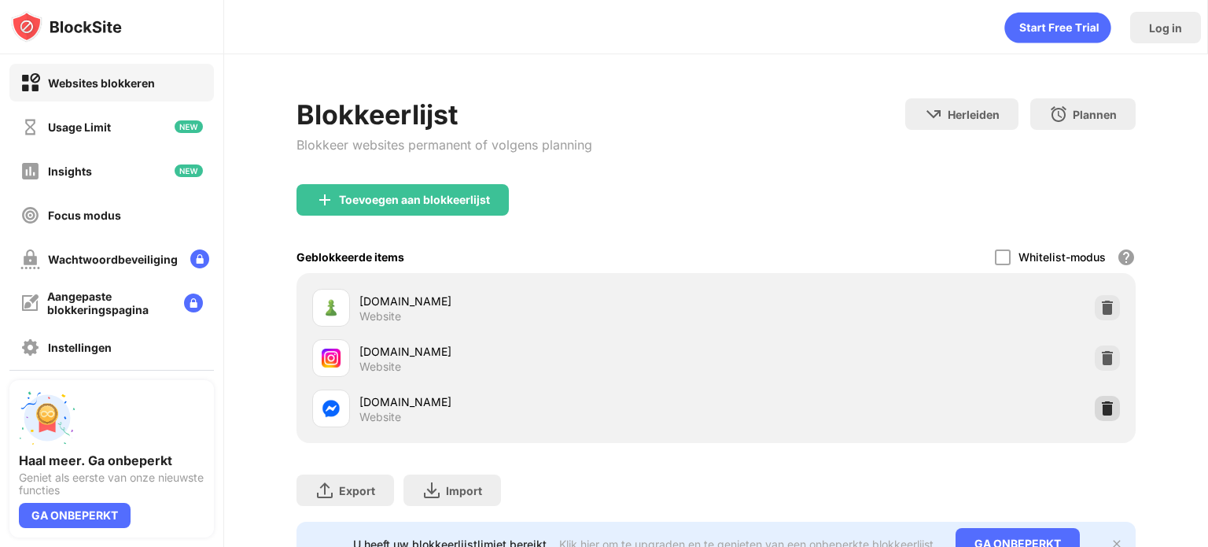  Describe the element at coordinates (30, 83) in the screenshot. I see `img: block-on.svg` at that location.